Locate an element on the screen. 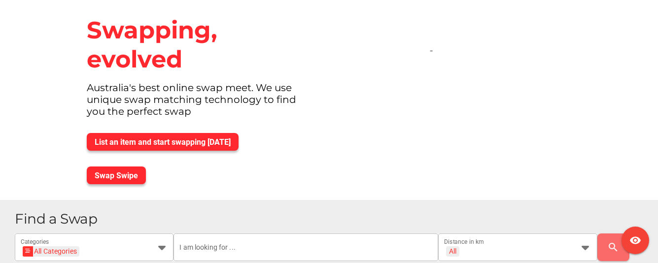 The image size is (658, 263). div: All Categories is located at coordinates (51, 251).